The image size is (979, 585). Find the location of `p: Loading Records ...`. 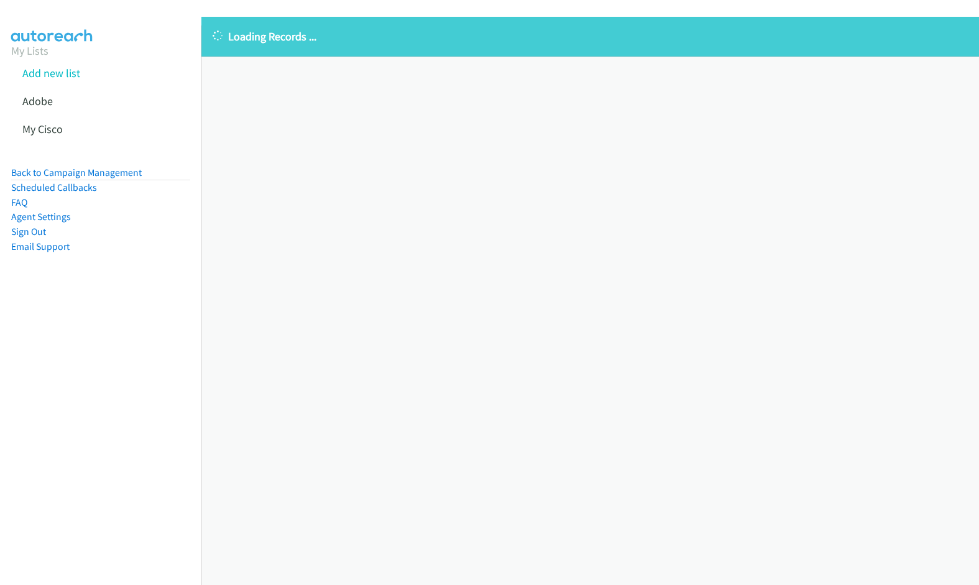

p: Loading Records ... is located at coordinates (590, 36).